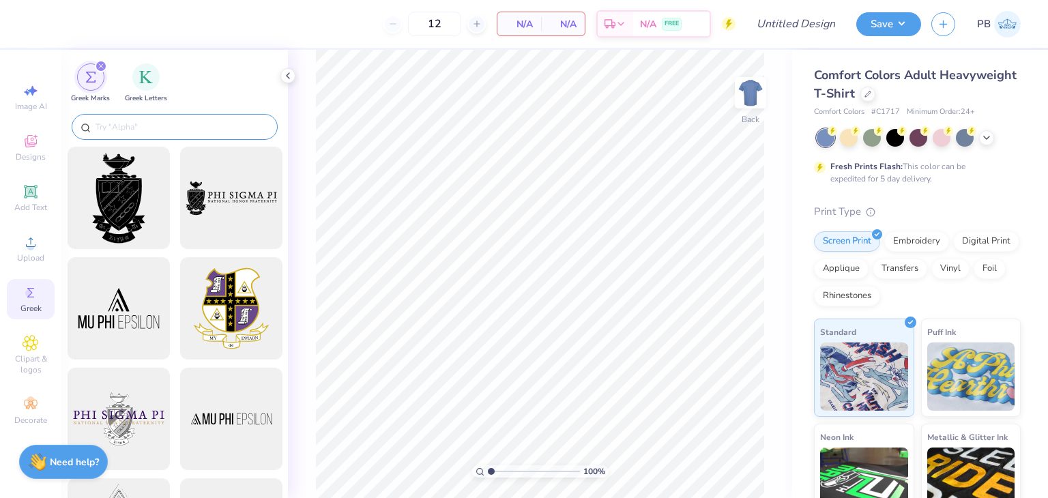  I want to click on span: Upload, so click(31, 258).